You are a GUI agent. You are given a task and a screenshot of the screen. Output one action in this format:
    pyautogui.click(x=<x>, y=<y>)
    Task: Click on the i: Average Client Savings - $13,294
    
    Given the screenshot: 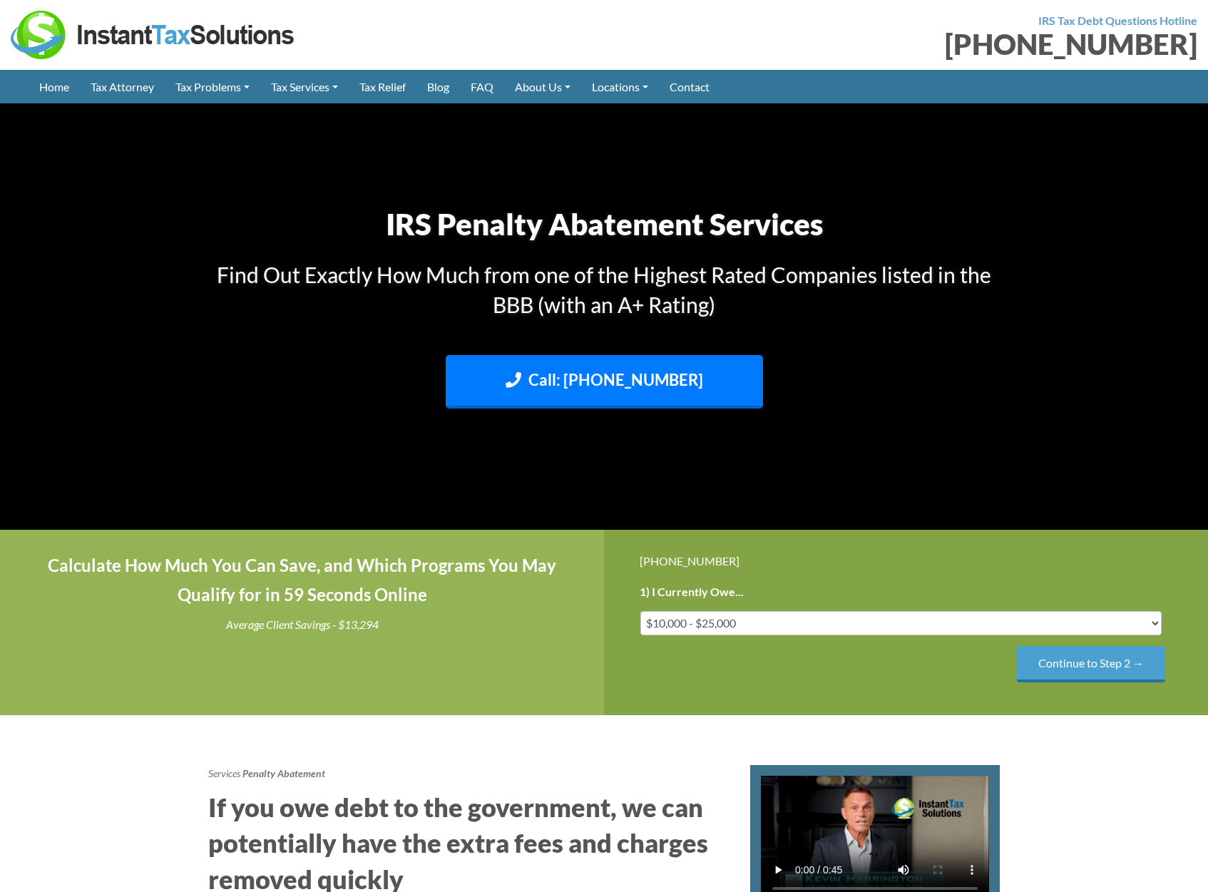 What is the action you would take?
    pyautogui.click(x=302, y=624)
    